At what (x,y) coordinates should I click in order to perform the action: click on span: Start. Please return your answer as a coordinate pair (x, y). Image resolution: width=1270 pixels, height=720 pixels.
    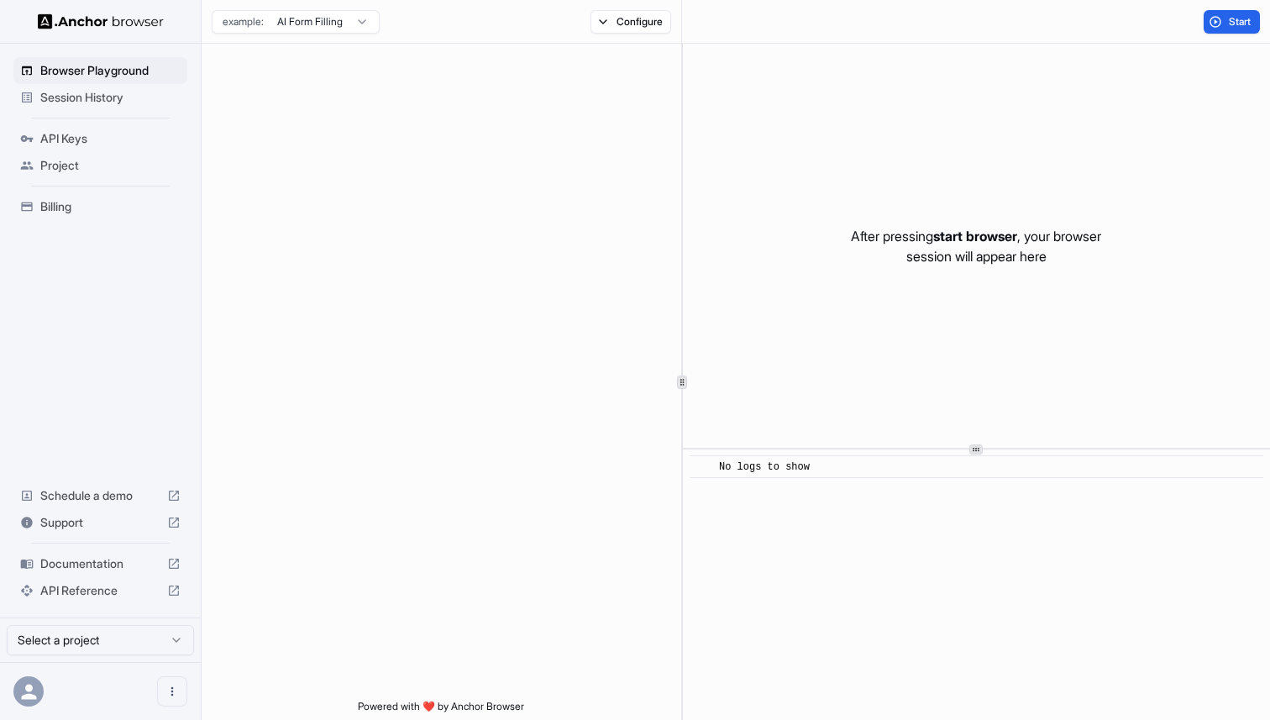
    Looking at the image, I should click on (1241, 22).